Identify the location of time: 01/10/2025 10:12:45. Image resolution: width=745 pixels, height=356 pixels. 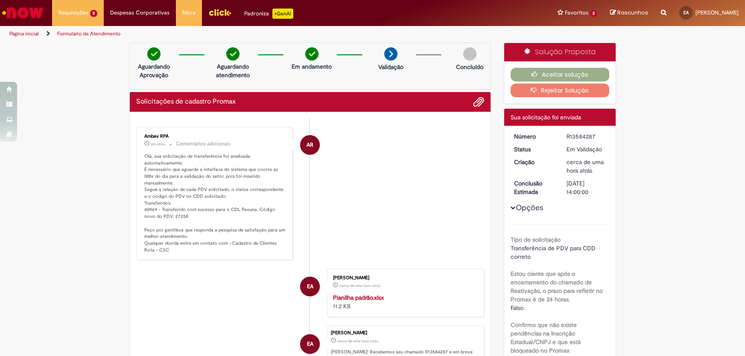
(158, 144).